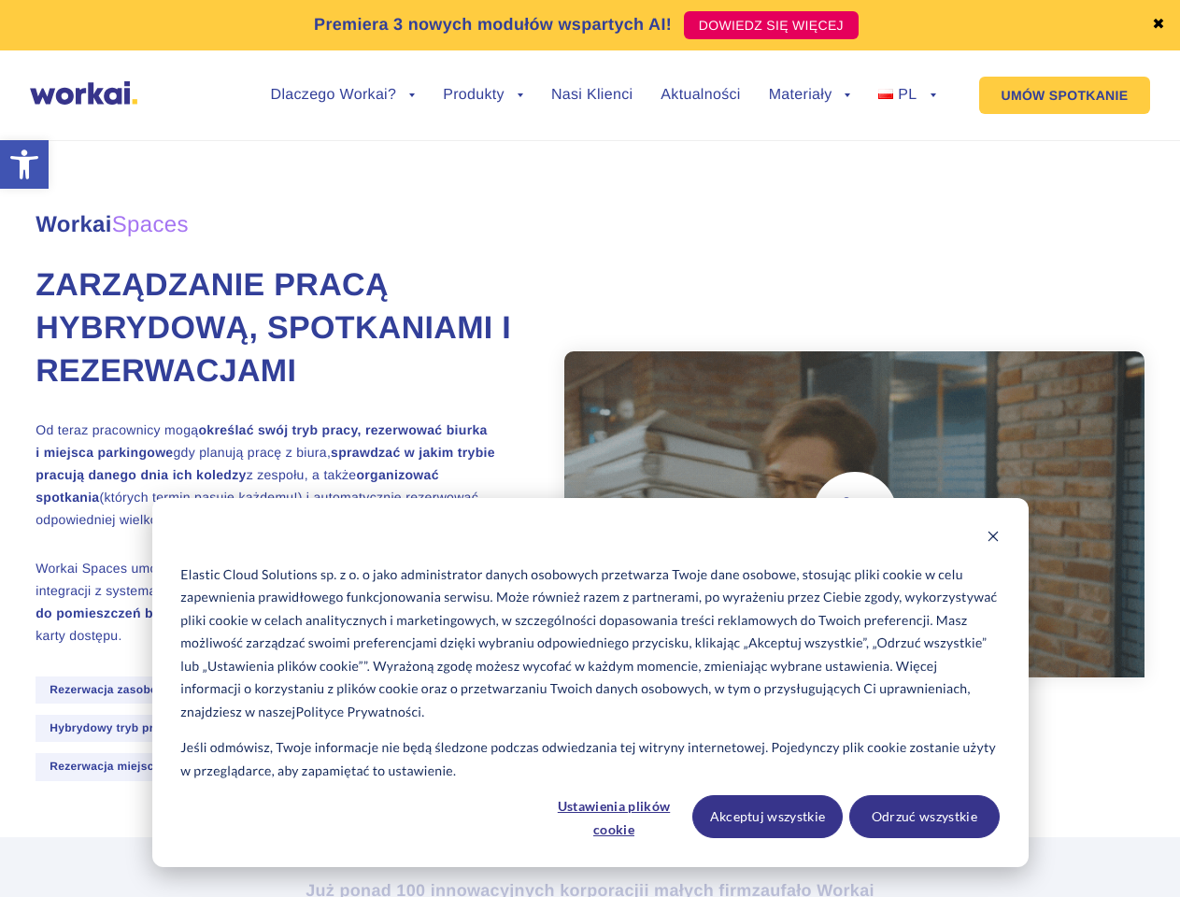 This screenshot has height=897, width=1180. What do you see at coordinates (277, 329) in the screenshot?
I see `h1: Zarządzanie pracą hybrydową, spotkaniami i rezerwacjami` at bounding box center [277, 329].